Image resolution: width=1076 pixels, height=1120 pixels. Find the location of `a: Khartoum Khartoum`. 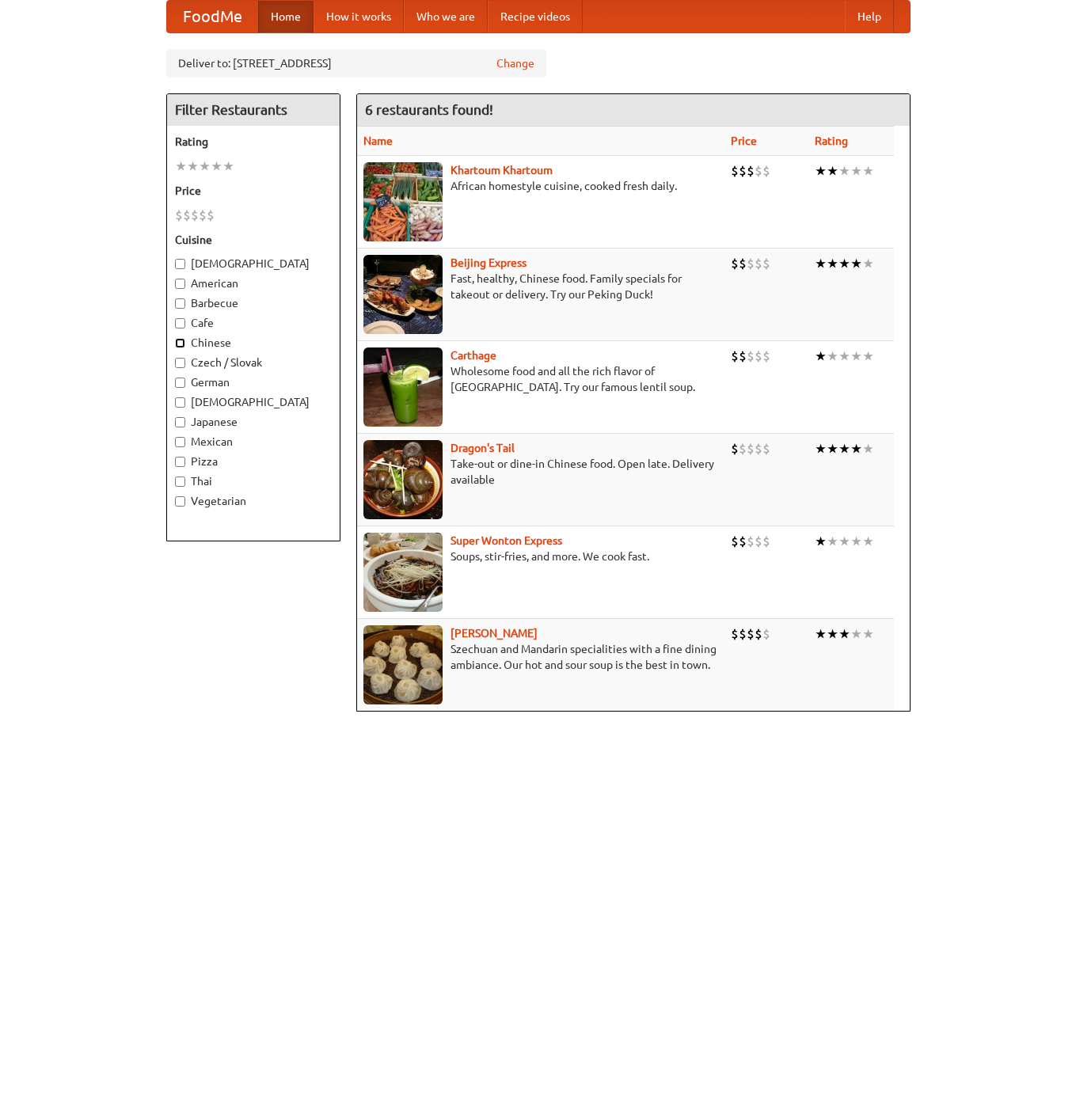

a: Khartoum Khartoum is located at coordinates (501, 170).